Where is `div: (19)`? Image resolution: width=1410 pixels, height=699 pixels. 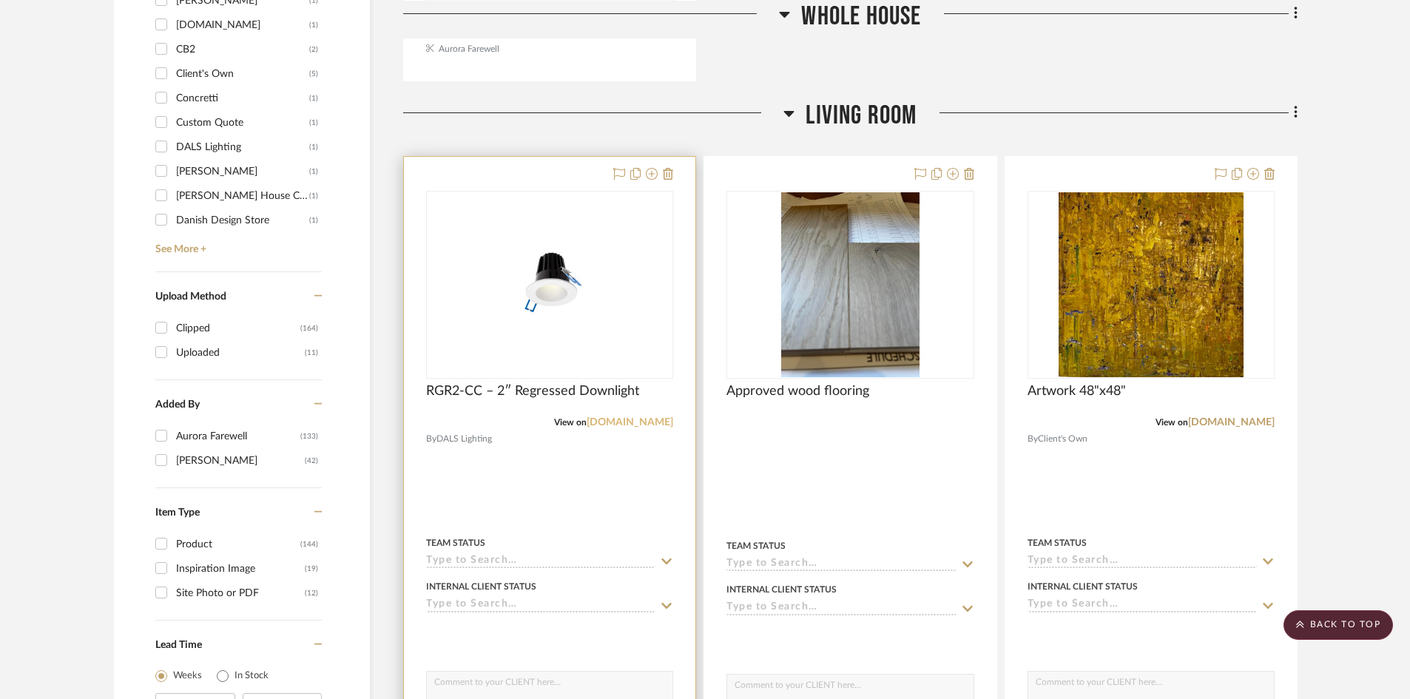
div: (19) is located at coordinates (311, 569).